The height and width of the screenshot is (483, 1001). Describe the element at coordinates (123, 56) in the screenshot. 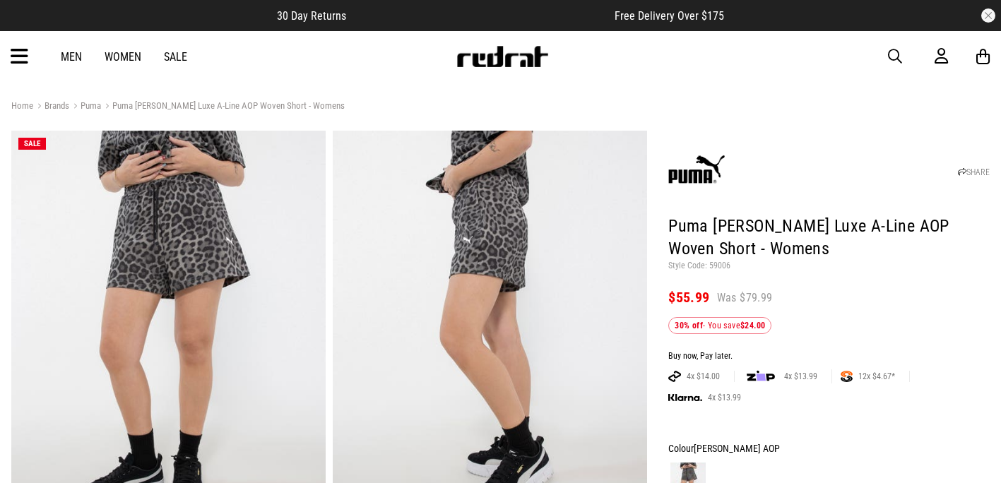

I see `a: Women` at that location.